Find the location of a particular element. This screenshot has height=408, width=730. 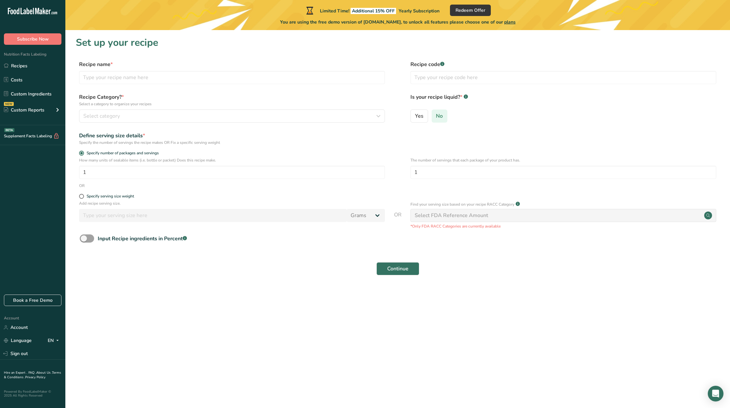

p: Add recipe serving size. is located at coordinates (232, 203).